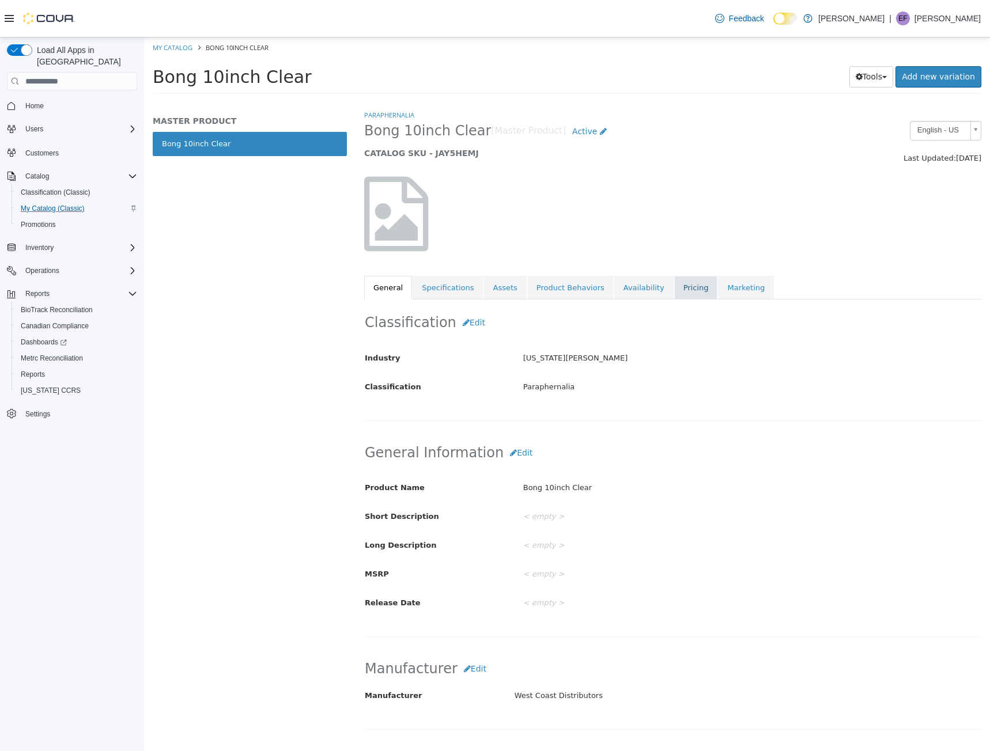 This screenshot has width=990, height=751. Describe the element at coordinates (55, 192) in the screenshot. I see `a: Classification (Classic)` at that location.